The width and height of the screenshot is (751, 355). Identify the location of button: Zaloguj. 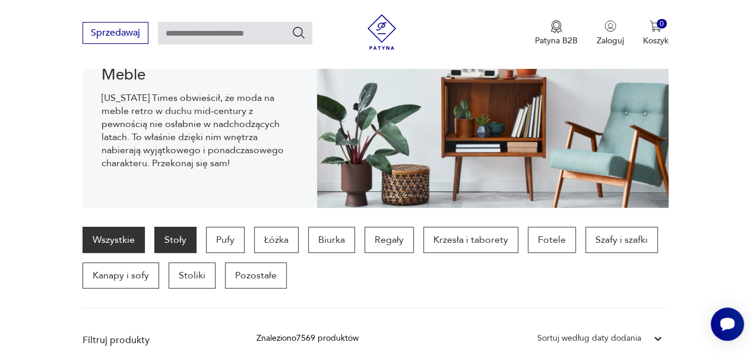
(611, 33).